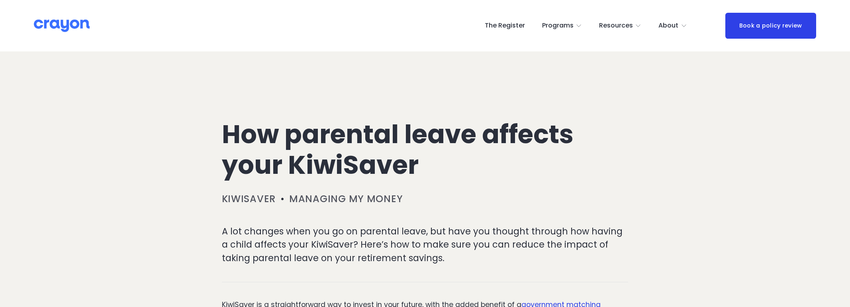 This screenshot has height=307, width=850. What do you see at coordinates (425, 150) in the screenshot?
I see `h1: How parental leave affects your KiwiSaver` at bounding box center [425, 150].